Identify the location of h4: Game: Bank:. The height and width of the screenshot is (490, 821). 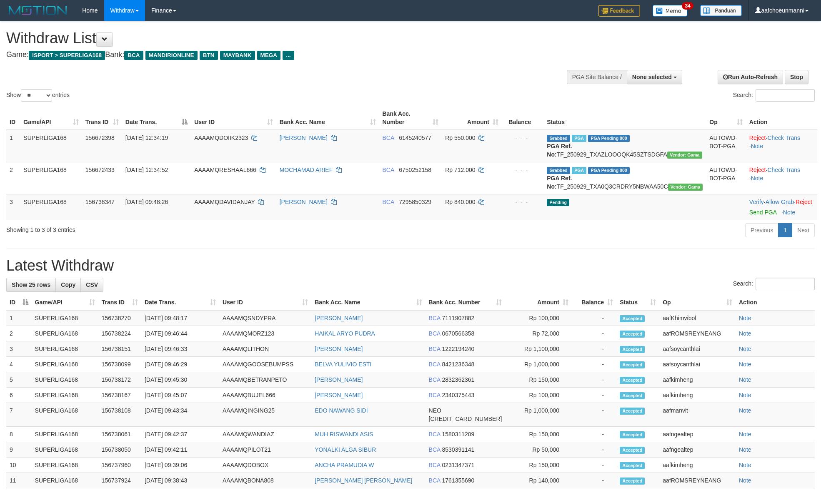
(272, 55).